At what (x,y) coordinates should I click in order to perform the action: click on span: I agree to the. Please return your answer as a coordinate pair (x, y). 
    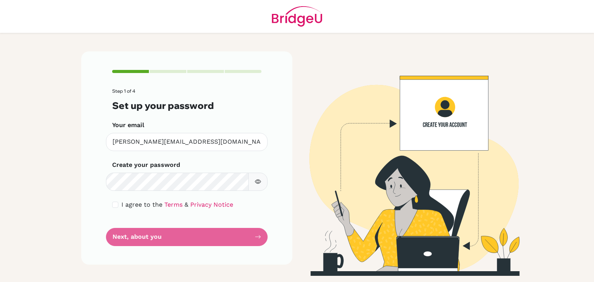
    Looking at the image, I should click on (142, 205).